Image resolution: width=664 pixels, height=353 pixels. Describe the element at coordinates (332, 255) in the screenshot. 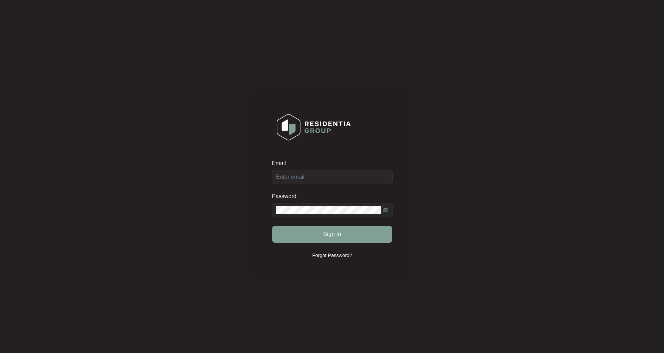

I see `p: Forgot Password?` at that location.